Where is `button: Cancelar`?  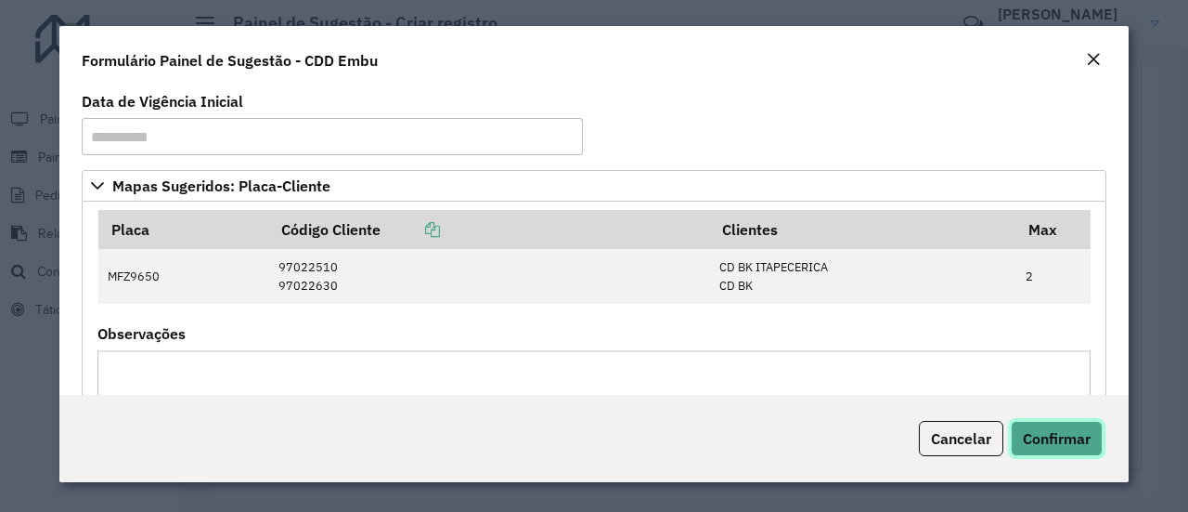 button: Cancelar is located at coordinates (961, 438).